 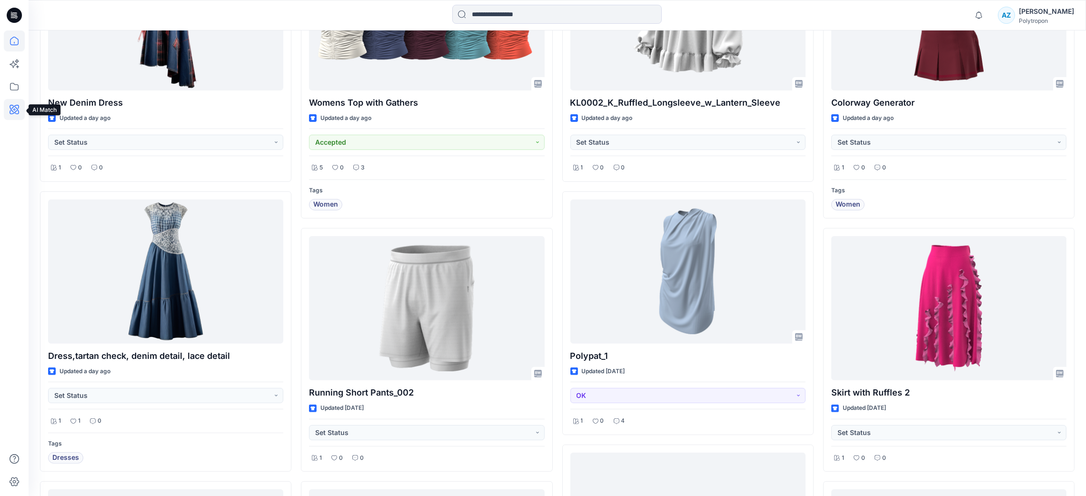 What do you see at coordinates (321, 168) in the screenshot?
I see `p: 5` at bounding box center [321, 168].